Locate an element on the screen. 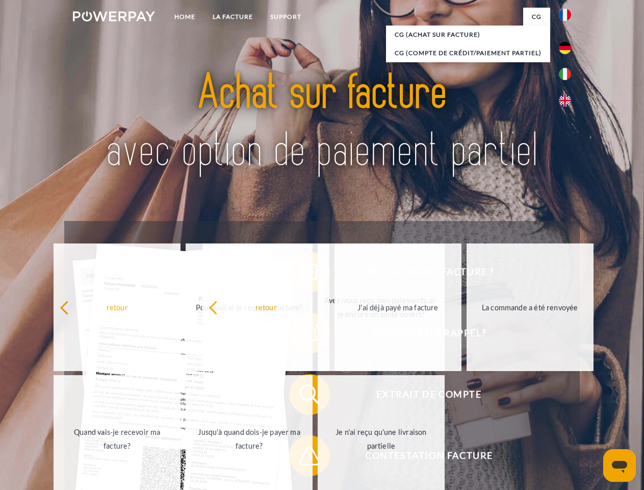  img: it is located at coordinates (565, 74).